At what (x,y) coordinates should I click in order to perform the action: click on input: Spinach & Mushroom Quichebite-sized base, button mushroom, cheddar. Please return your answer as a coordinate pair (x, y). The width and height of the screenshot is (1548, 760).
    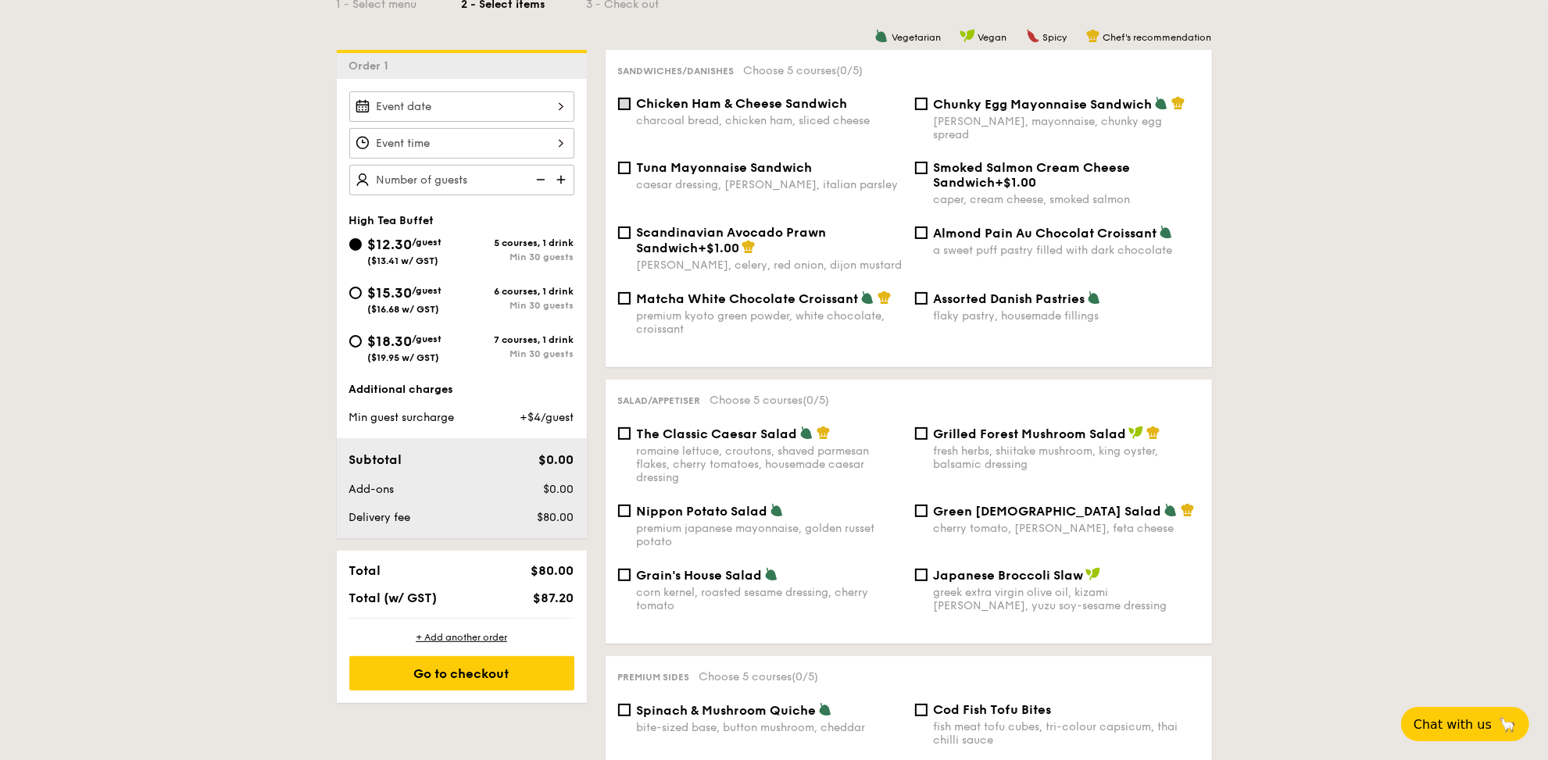
    Looking at the image, I should click on (624, 710).